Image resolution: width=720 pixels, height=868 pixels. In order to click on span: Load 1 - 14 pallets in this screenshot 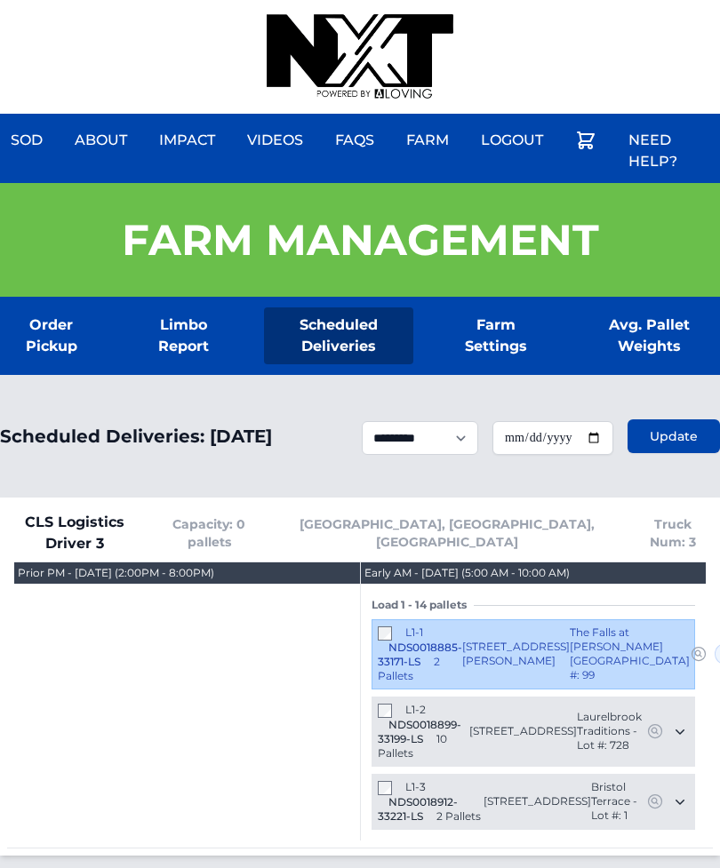, I will do `click(422, 605)`.